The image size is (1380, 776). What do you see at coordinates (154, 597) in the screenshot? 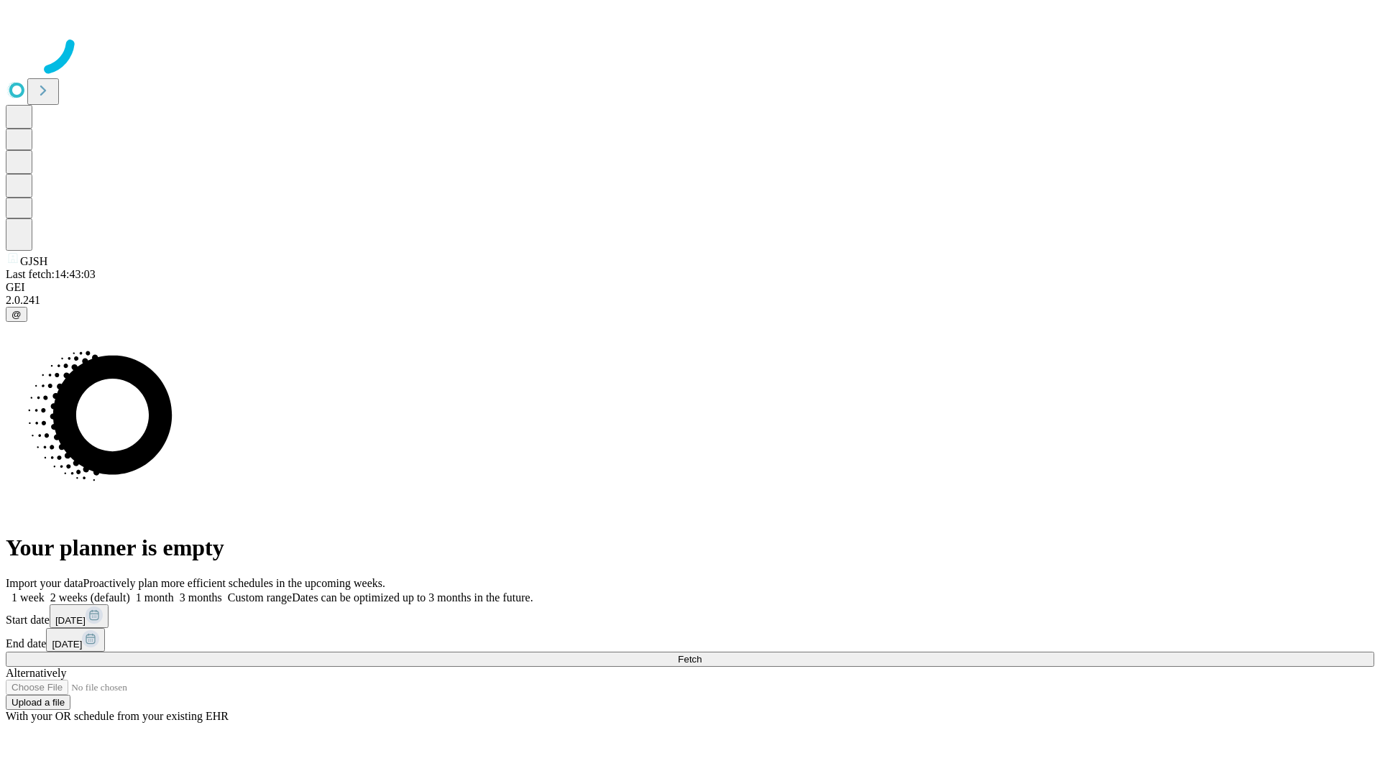
I see `span: 1 month` at bounding box center [154, 597].